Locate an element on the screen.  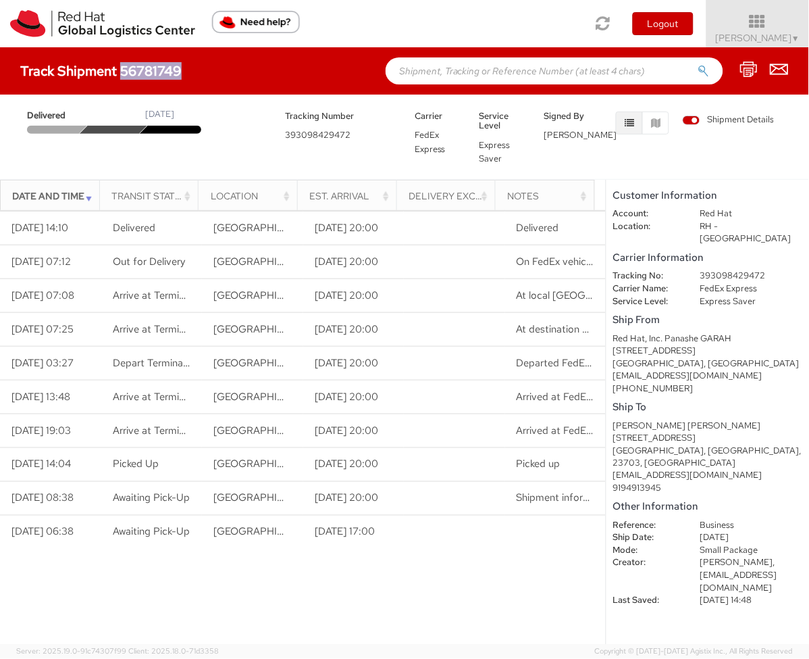
div: Delivery Exception is located at coordinates (450, 196).